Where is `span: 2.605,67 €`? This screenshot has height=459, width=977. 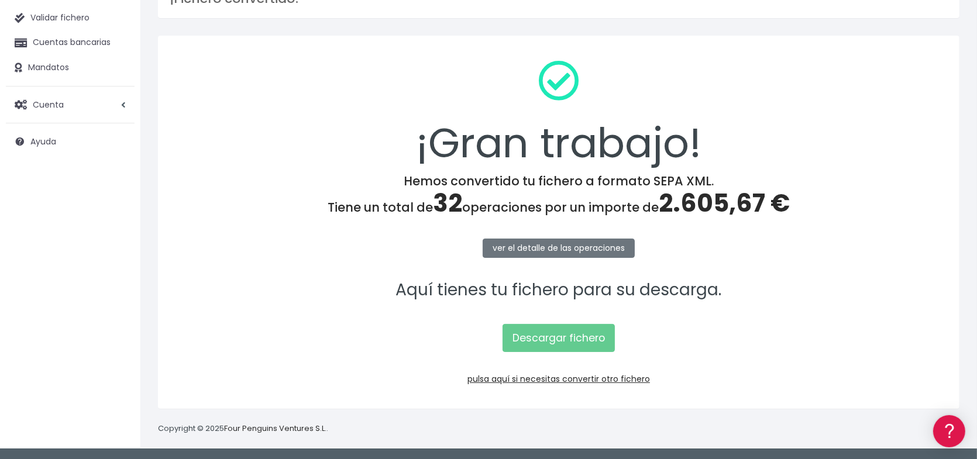 span: 2.605,67 € is located at coordinates (724, 203).